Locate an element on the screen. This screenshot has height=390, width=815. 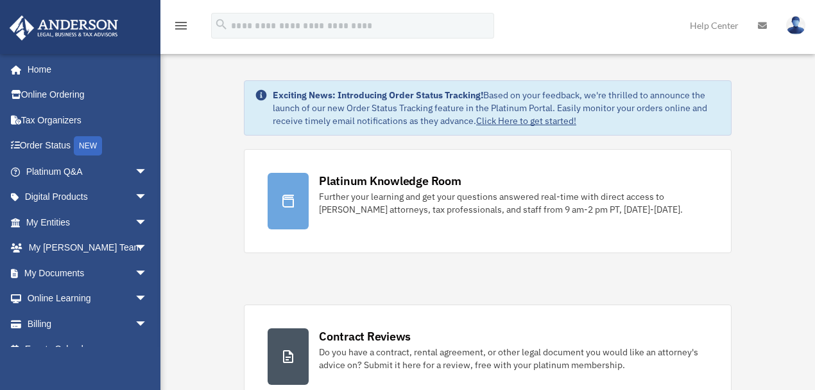
a: Click Here to get started! is located at coordinates (526, 121).